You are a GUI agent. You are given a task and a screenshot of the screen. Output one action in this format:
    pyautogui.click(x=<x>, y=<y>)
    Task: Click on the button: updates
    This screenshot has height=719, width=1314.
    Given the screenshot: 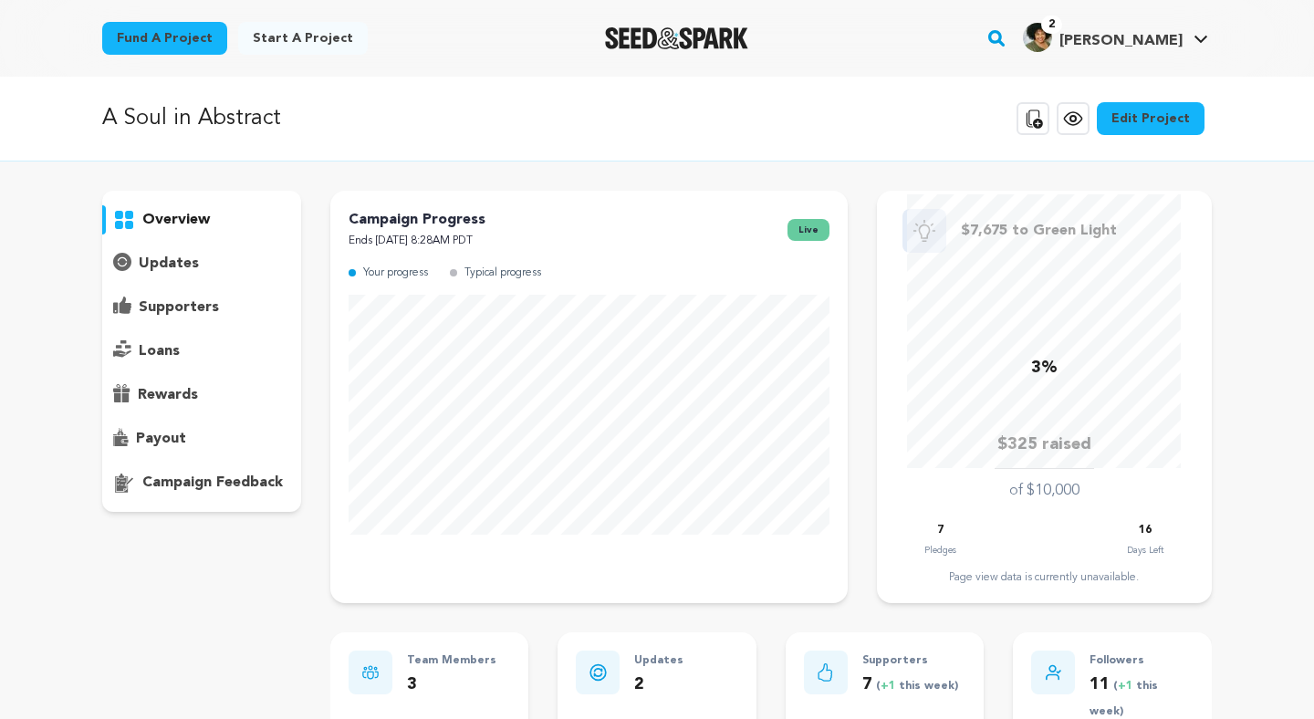 What is the action you would take?
    pyautogui.click(x=202, y=264)
    